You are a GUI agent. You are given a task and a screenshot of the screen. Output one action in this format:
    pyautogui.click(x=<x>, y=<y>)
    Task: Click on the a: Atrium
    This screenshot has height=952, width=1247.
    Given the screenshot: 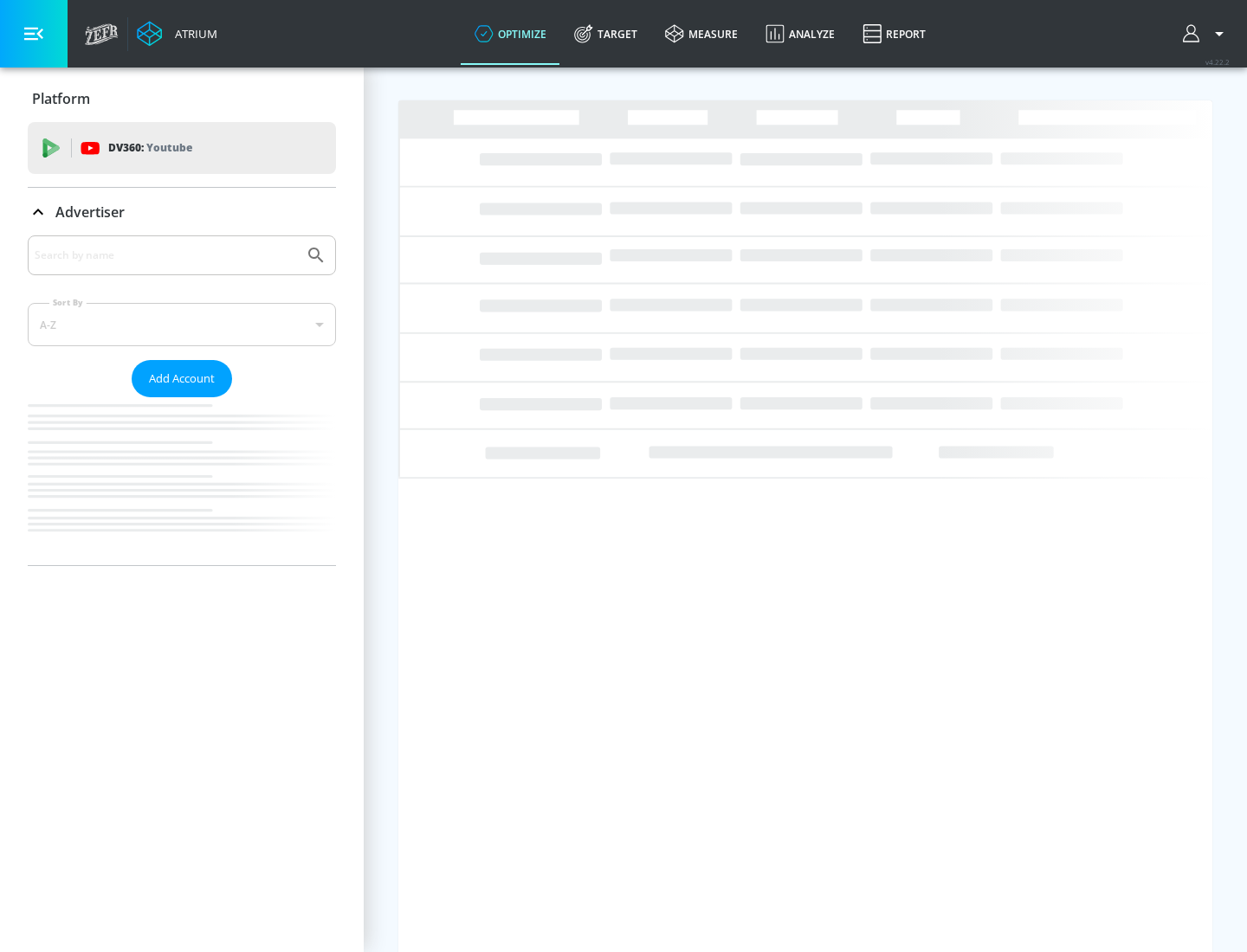 What is the action you would take?
    pyautogui.click(x=177, y=34)
    